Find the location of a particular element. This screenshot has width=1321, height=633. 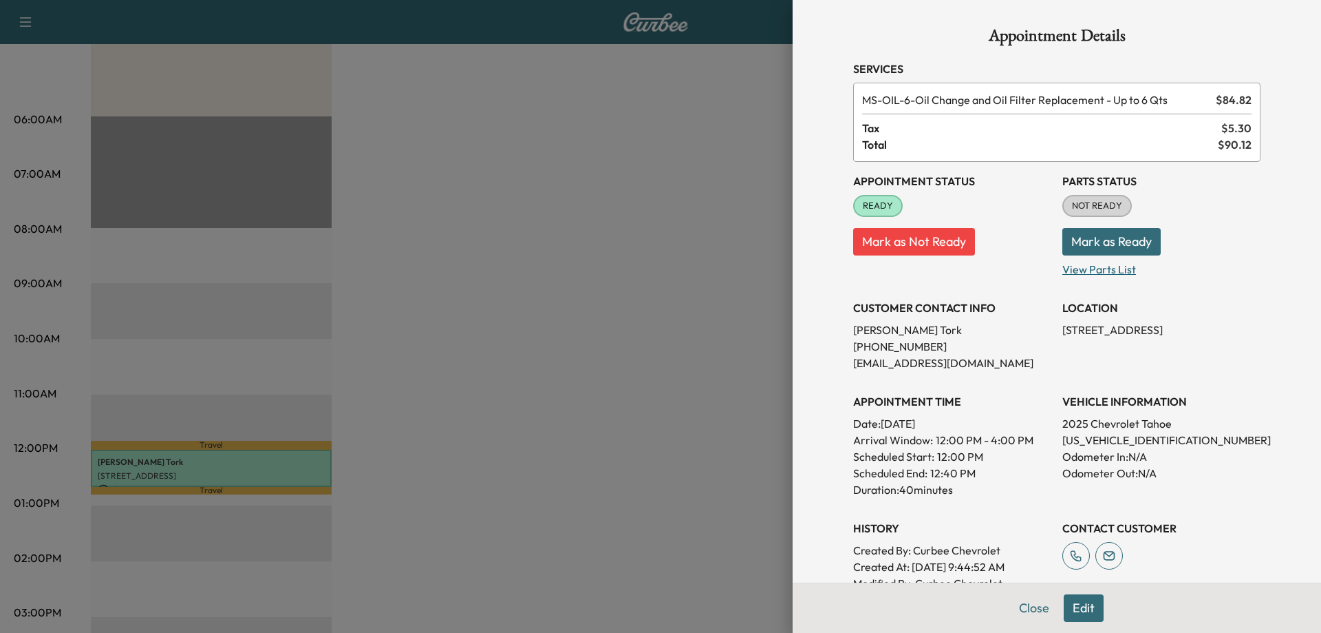

h3: Services is located at coordinates (1057, 69).